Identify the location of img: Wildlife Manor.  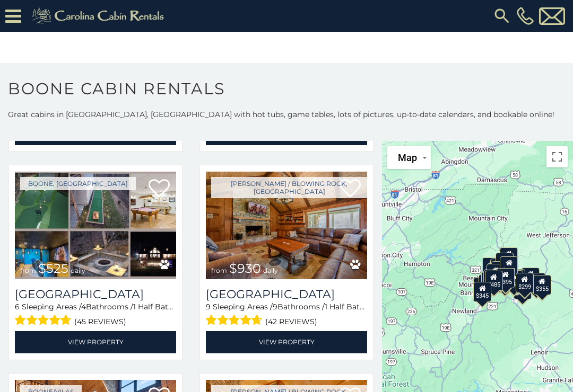
(95, 226).